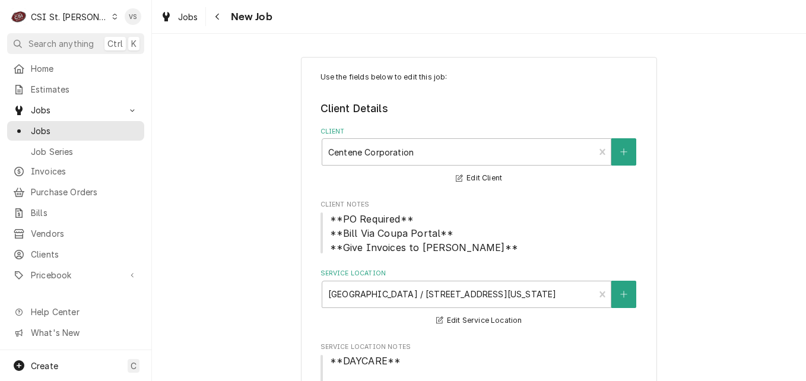 The image size is (806, 381). I want to click on span: Job Series, so click(84, 151).